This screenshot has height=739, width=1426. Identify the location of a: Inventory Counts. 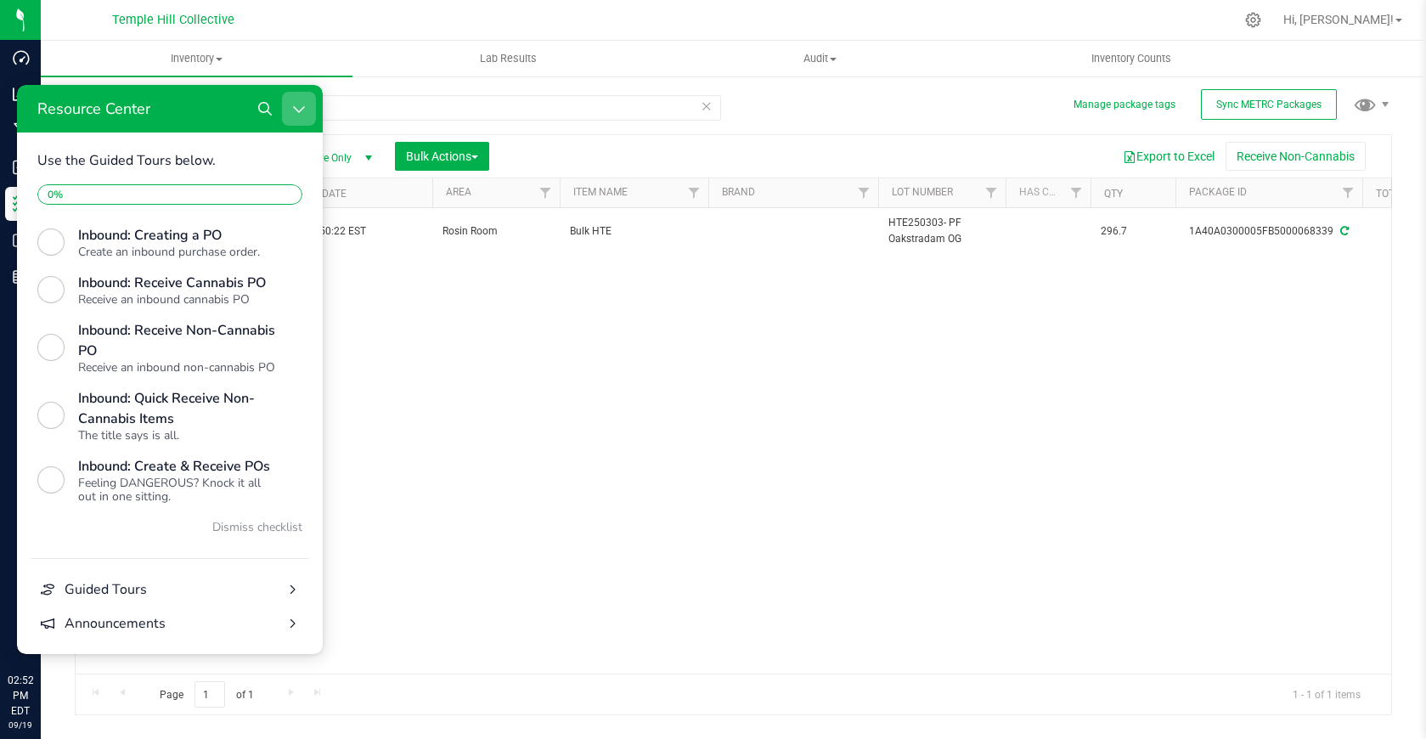
(1131, 59).